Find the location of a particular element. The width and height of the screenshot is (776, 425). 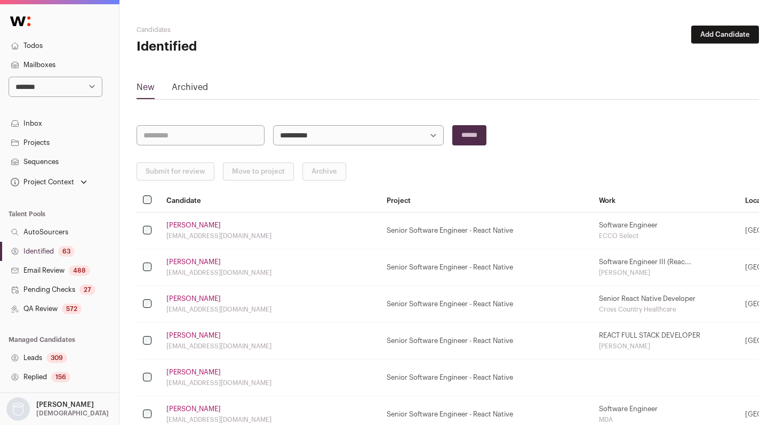

th: Candidate is located at coordinates (270, 201).